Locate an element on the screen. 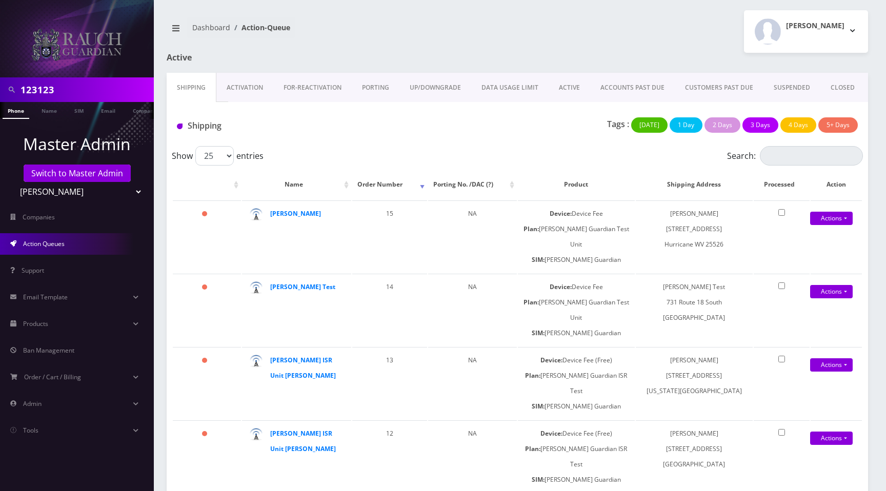 This screenshot has width=886, height=491. span: Admin is located at coordinates (32, 404).